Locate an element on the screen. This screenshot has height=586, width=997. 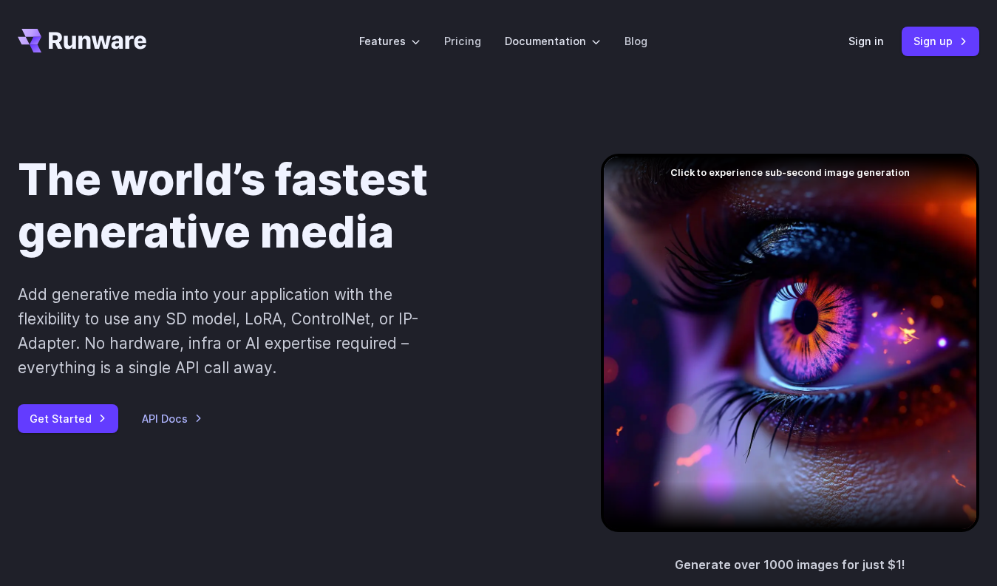
a: Go to / is located at coordinates (82, 41).